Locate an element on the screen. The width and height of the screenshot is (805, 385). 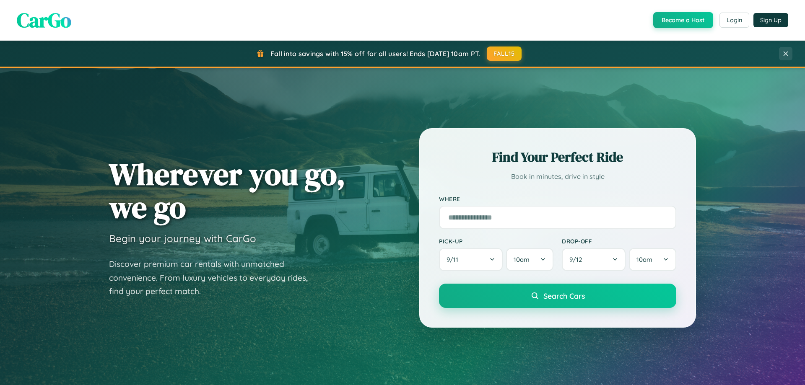
span: 9 / 11 is located at coordinates (454, 260).